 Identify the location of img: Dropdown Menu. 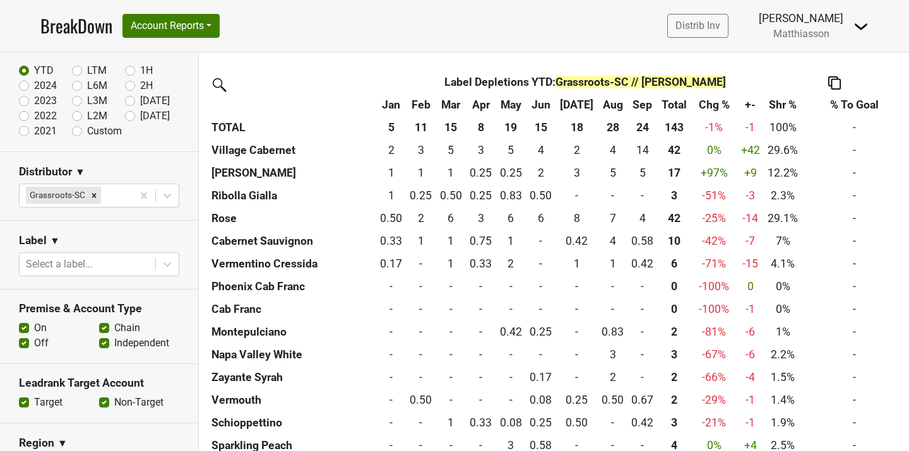
(861, 27).